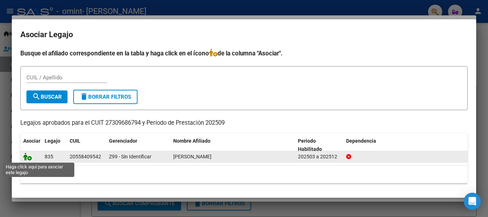  I want to click on span: Legajo, so click(53, 141).